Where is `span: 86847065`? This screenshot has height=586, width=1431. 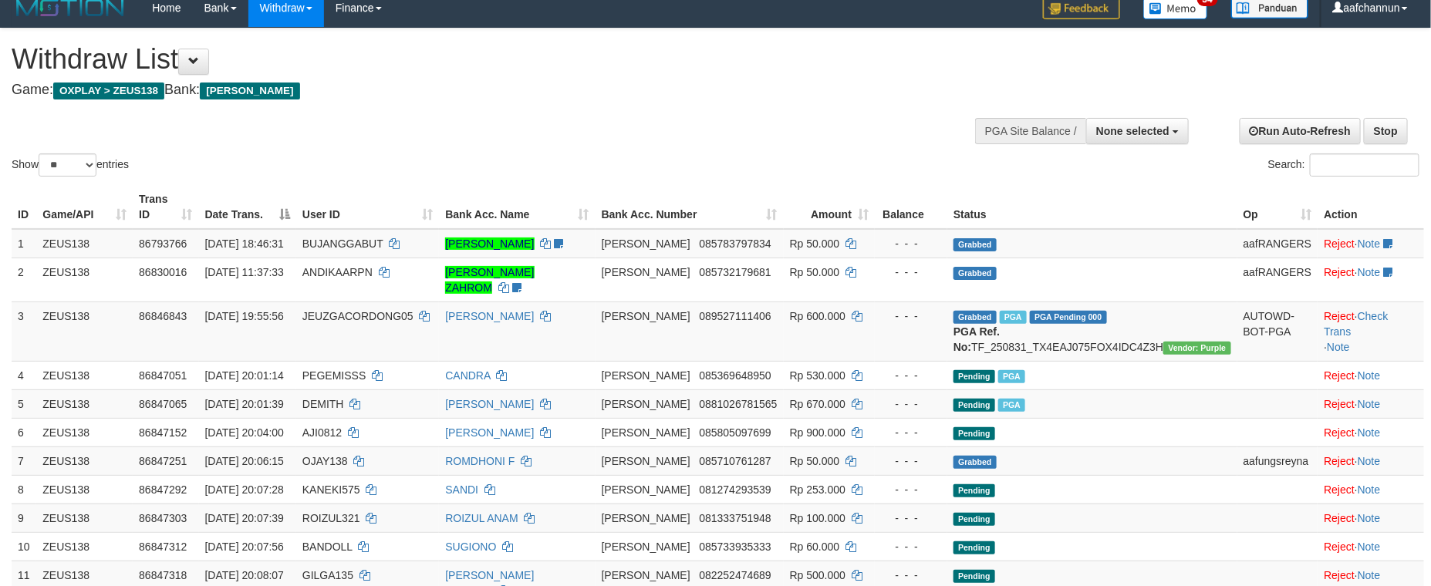
span: 86847065 is located at coordinates (163, 404).